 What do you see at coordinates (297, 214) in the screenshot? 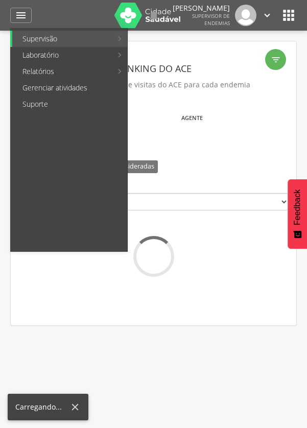
I see `button: Feedback - Mostrar pesquisa` at bounding box center [297, 214].